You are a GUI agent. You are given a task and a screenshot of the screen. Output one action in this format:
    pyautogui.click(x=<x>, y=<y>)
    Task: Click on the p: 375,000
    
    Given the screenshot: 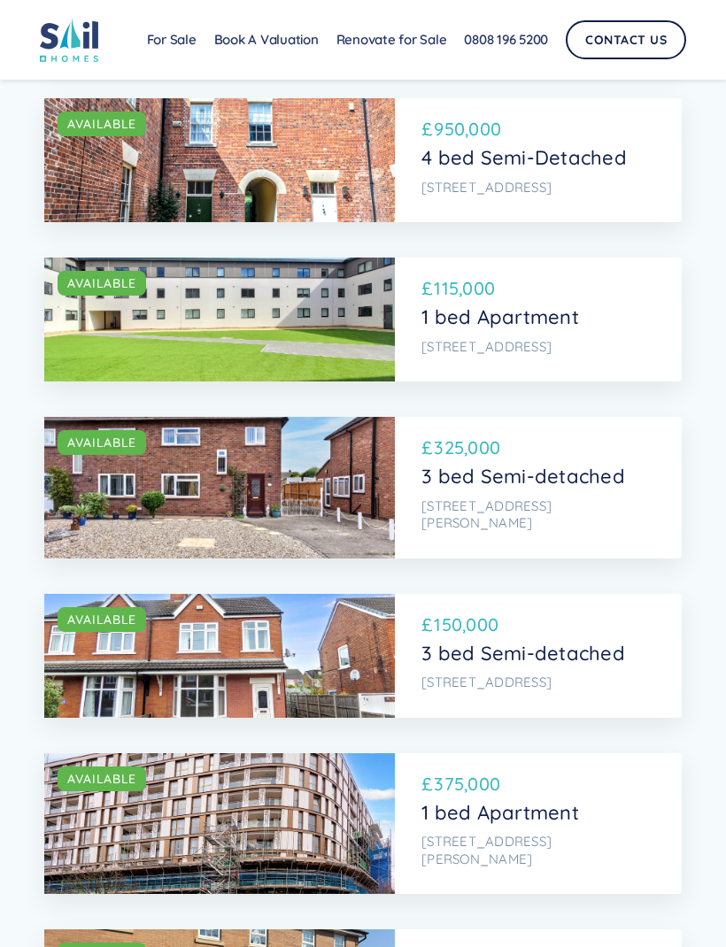 What is the action you would take?
    pyautogui.click(x=466, y=784)
    